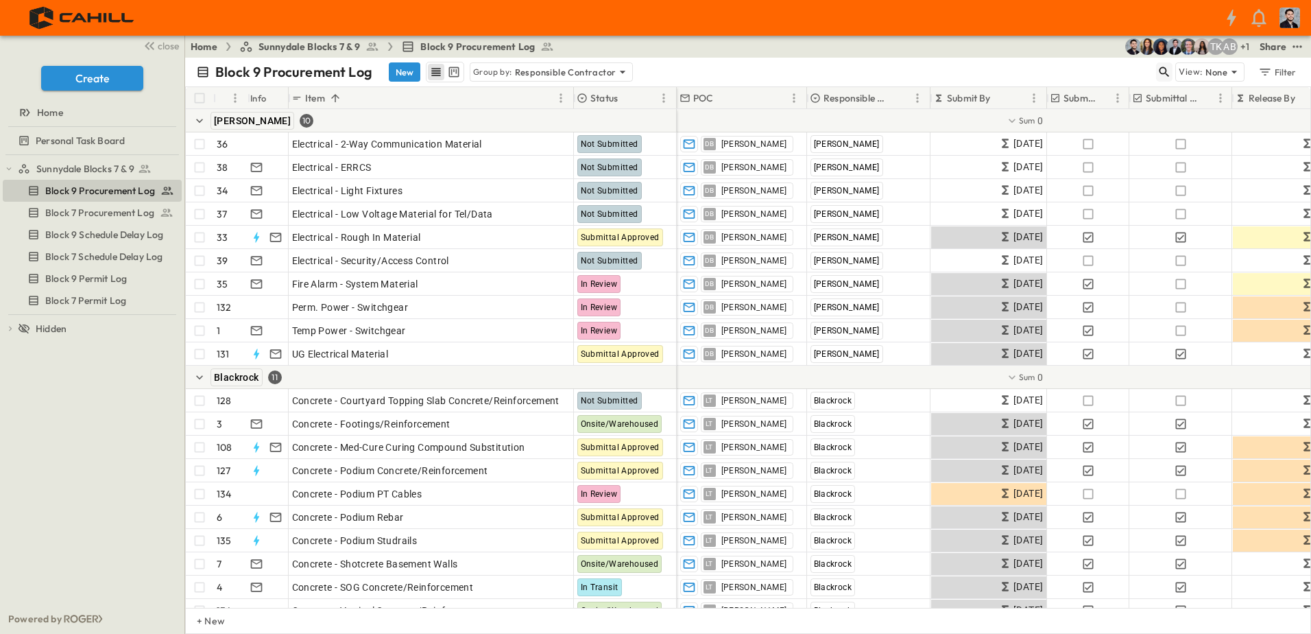 The width and height of the screenshot is (1311, 634). What do you see at coordinates (1247, 47) in the screenshot?
I see `p: + 1` at bounding box center [1247, 47].